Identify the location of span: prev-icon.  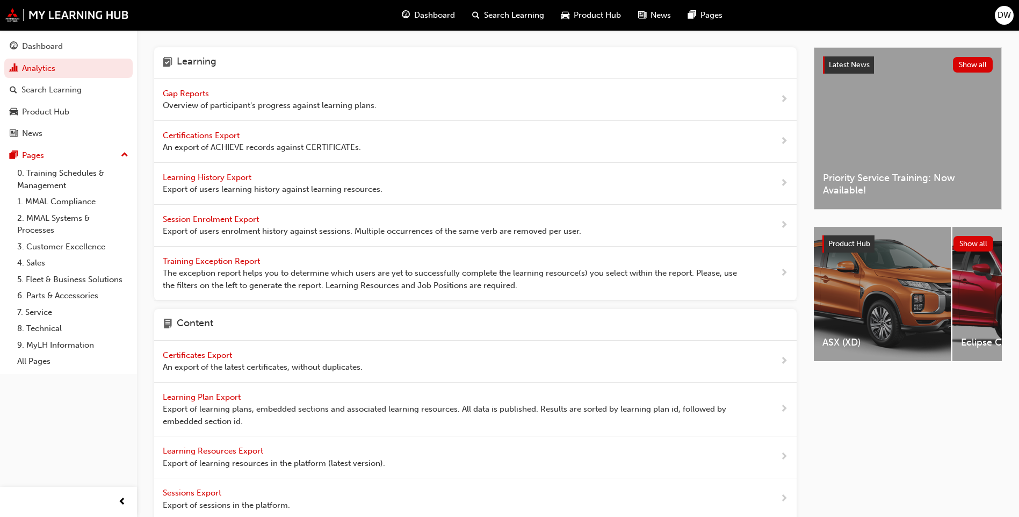
(122, 502).